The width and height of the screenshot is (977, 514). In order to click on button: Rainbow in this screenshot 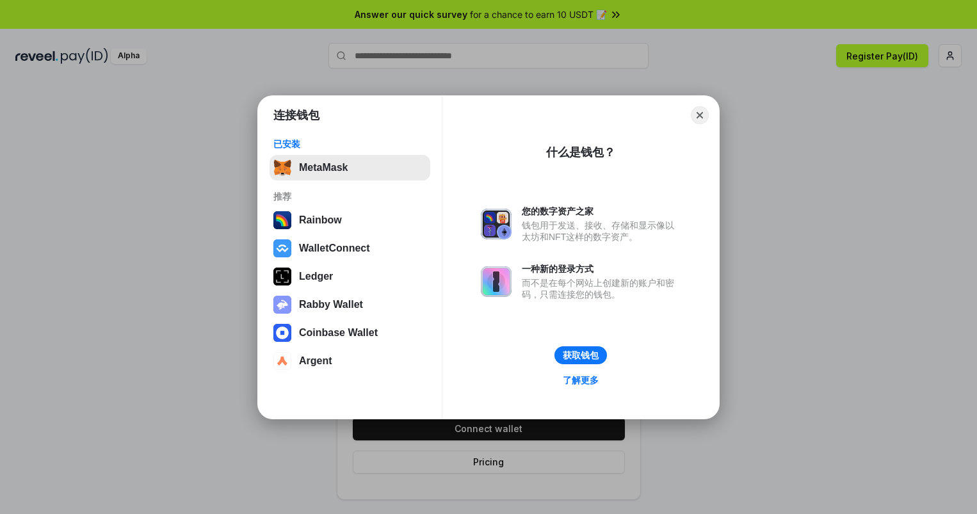, I will do `click(350, 220)`.